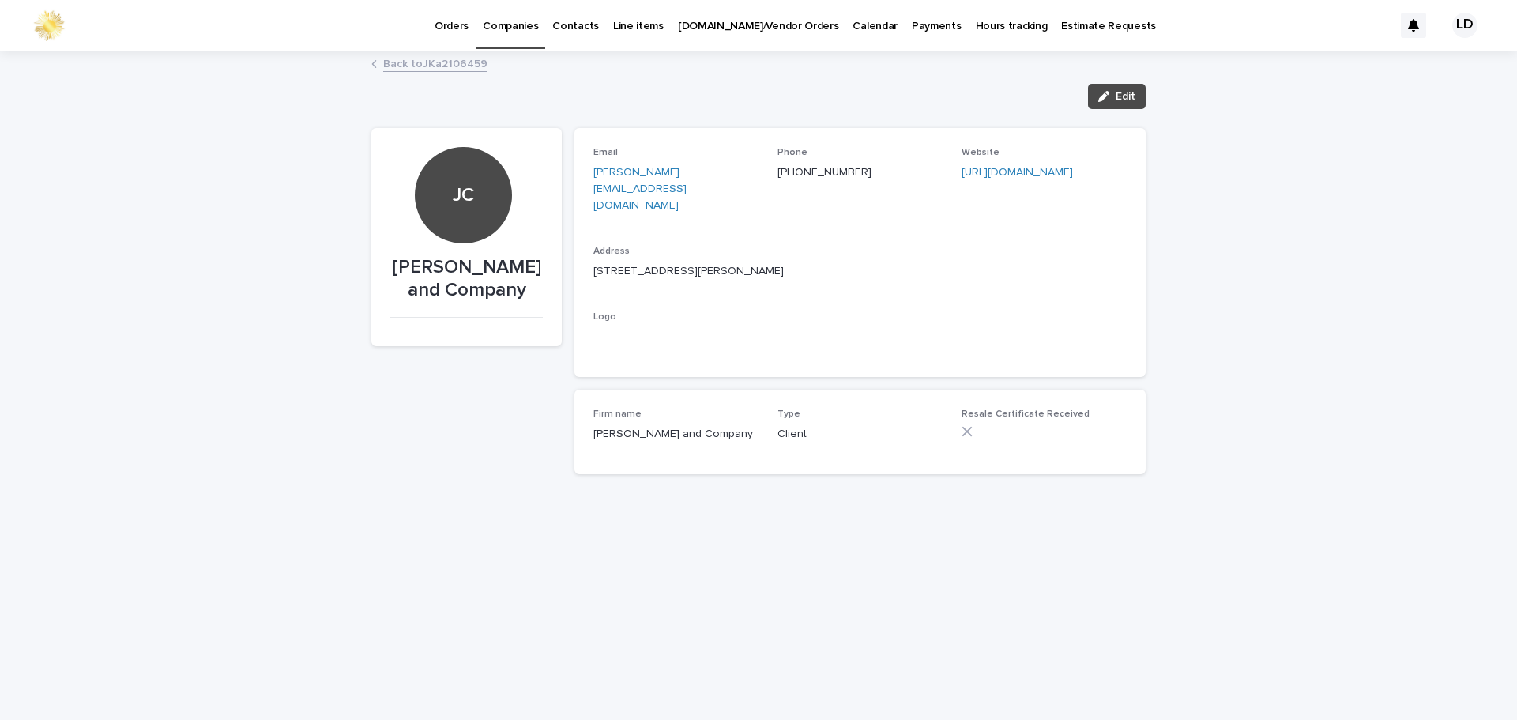  Describe the element at coordinates (789, 414) in the screenshot. I see `span: Type` at that location.